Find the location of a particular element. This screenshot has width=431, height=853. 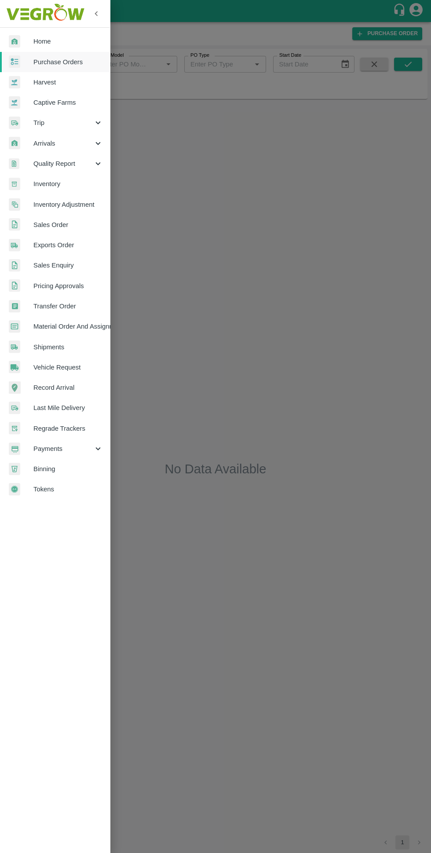

span: Captive Farms is located at coordinates (68, 103).